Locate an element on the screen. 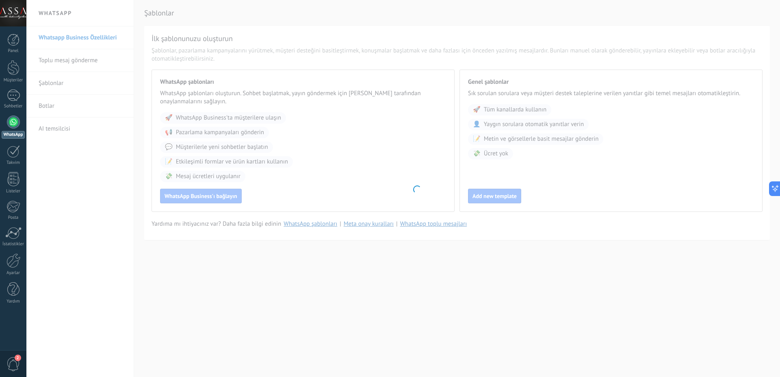 This screenshot has height=377, width=780. div: Müşteriler is located at coordinates (13, 80).